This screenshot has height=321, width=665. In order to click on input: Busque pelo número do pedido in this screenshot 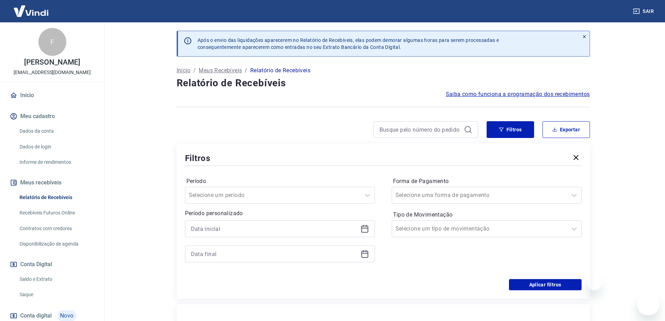, I will do `click(421, 130)`.